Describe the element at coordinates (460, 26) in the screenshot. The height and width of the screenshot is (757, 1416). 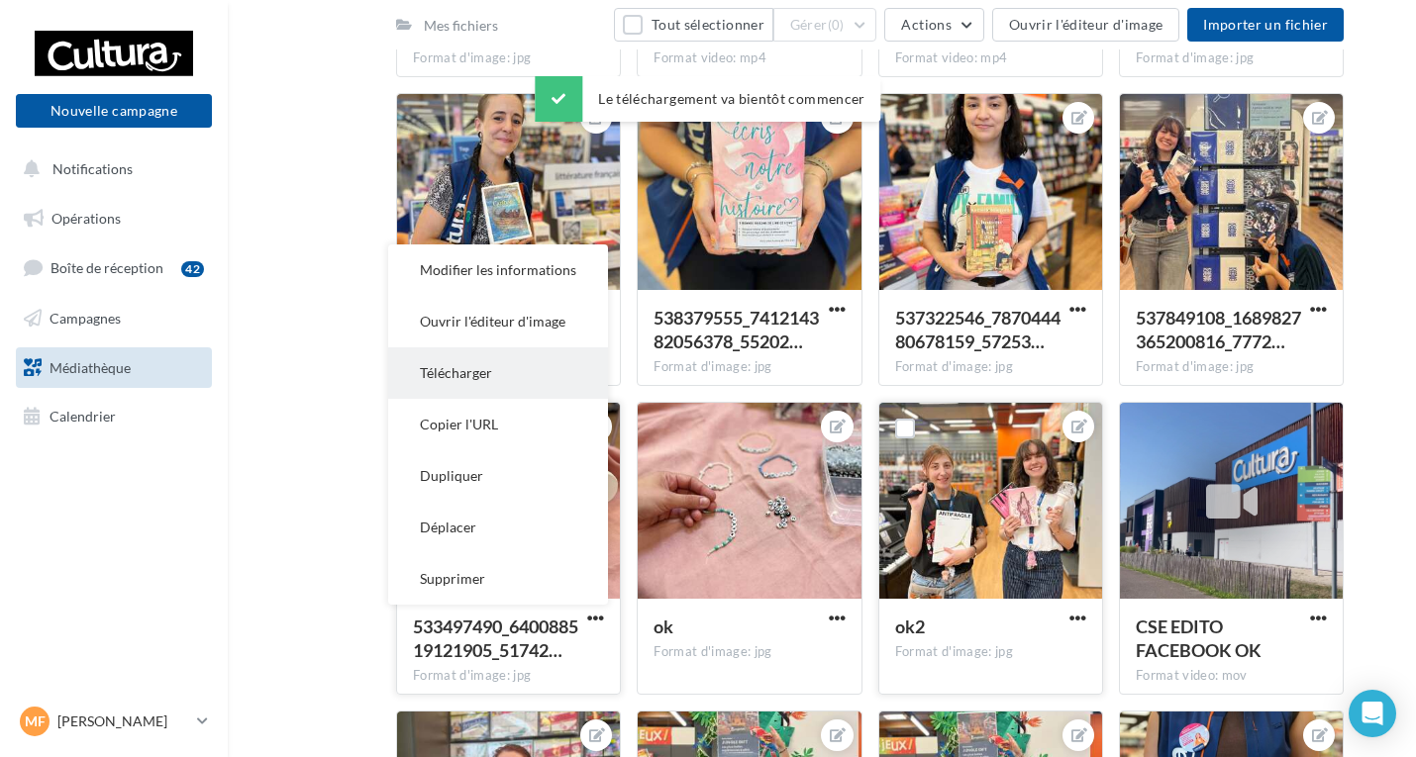
I see `div: Mes fichiers` at that location.